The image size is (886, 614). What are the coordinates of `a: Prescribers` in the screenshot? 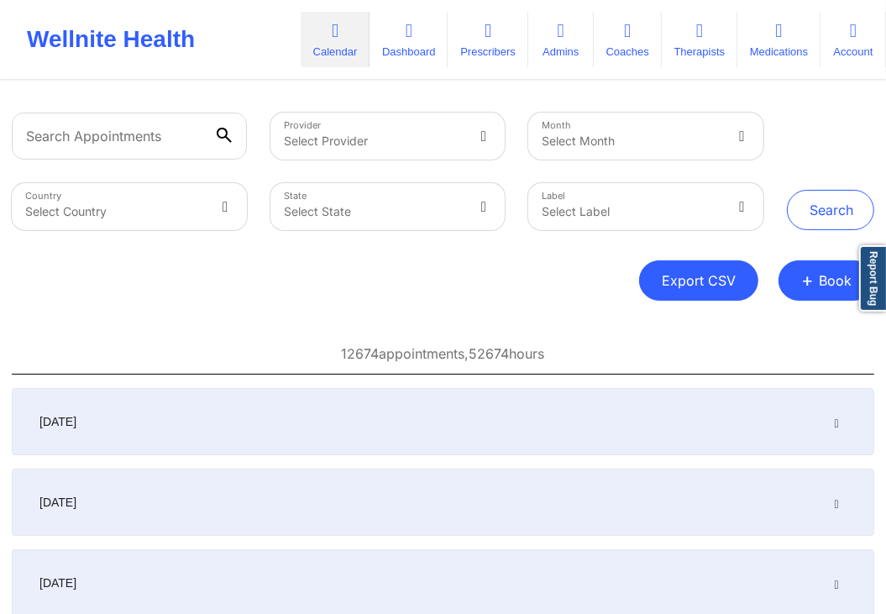 It's located at (487, 39).